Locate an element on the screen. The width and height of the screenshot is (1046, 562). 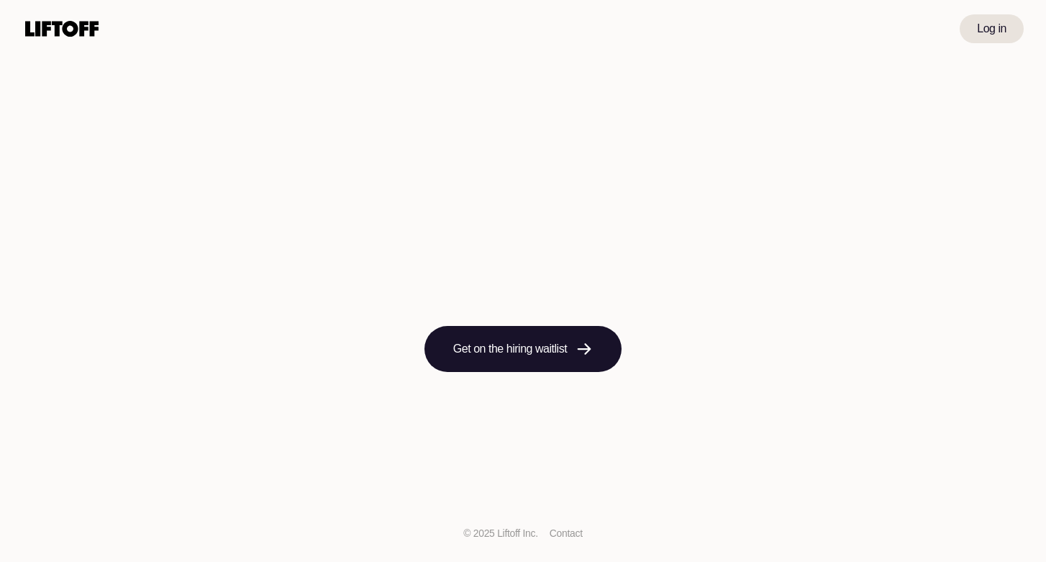
p: Get on the hiring waitlist is located at coordinates (510, 349).